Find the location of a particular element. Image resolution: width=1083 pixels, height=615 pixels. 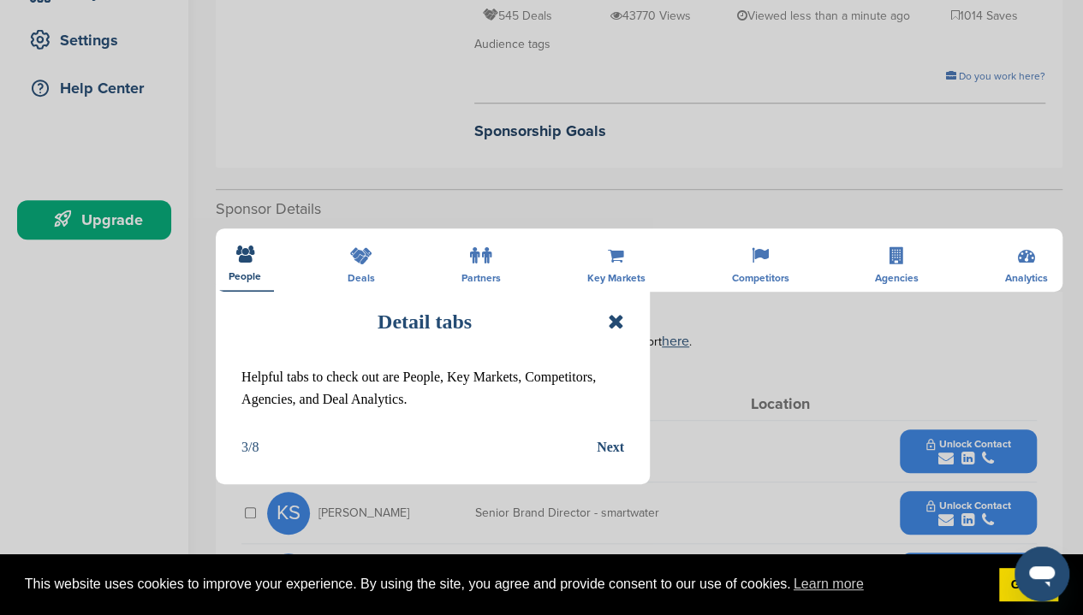

h1: Detail tabs is located at coordinates (425, 322).